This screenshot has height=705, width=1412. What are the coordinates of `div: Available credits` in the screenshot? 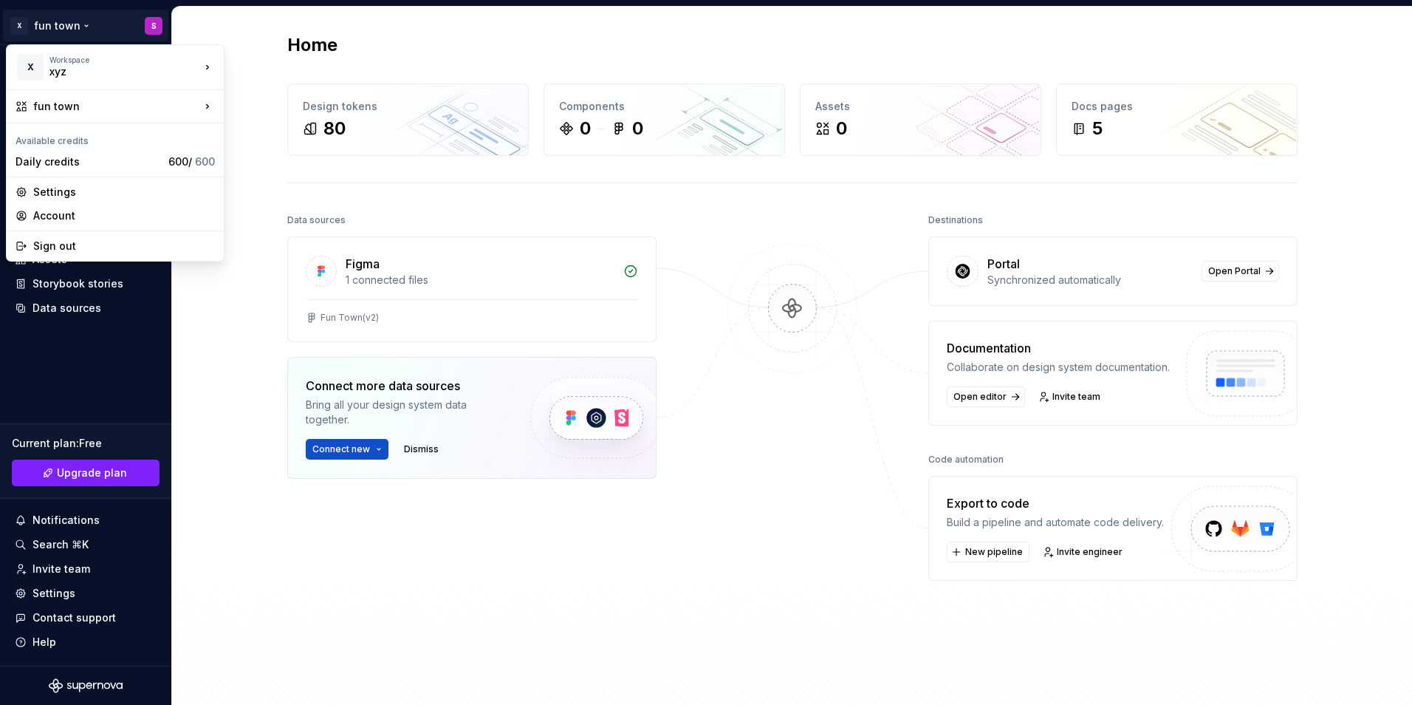 It's located at (115, 138).